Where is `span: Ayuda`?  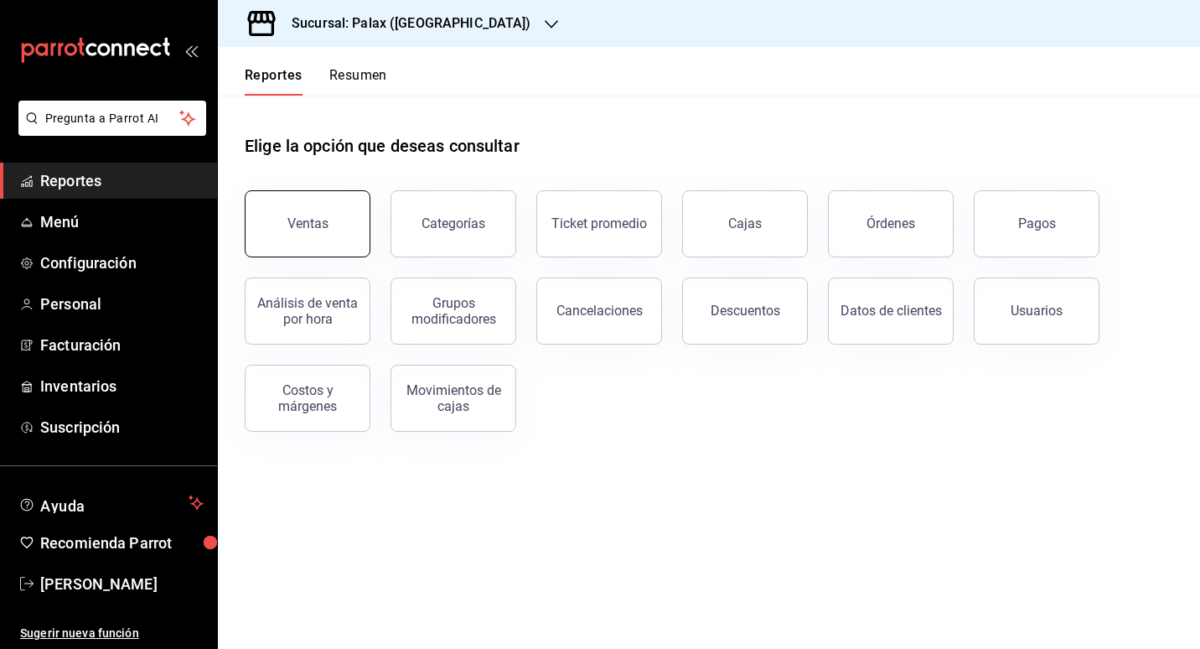
span: Ayuda is located at coordinates (111, 503).